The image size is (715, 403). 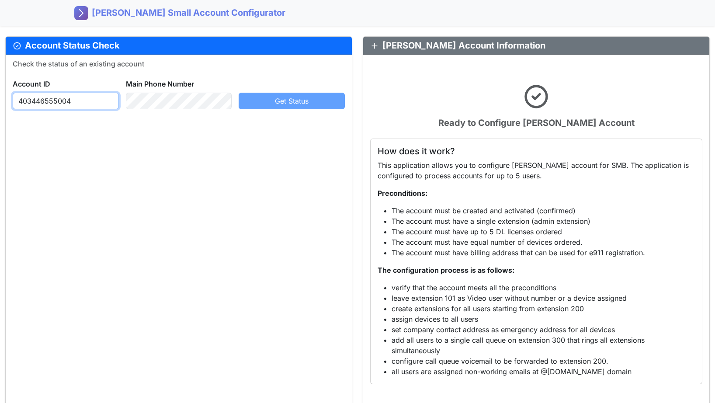 I want to click on input: Enter account ID, so click(x=66, y=101).